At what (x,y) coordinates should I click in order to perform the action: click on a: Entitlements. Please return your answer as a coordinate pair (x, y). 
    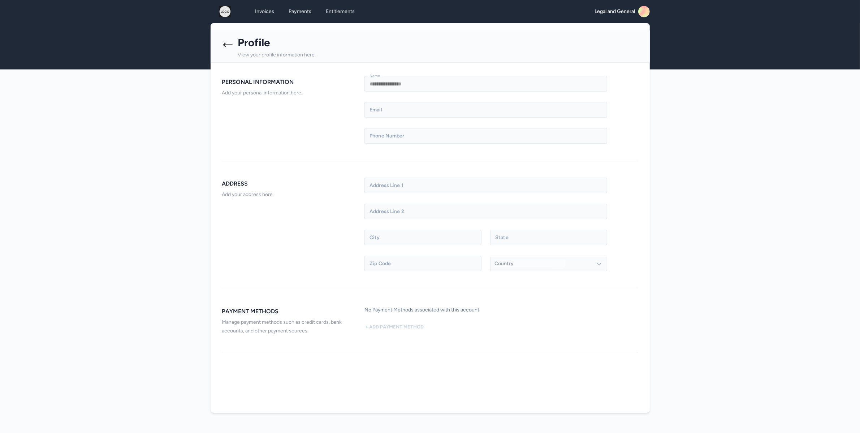
    Looking at the image, I should click on (341, 12).